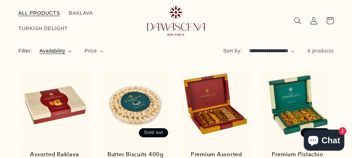 This screenshot has width=352, height=158. I want to click on summary: Search, so click(298, 21).